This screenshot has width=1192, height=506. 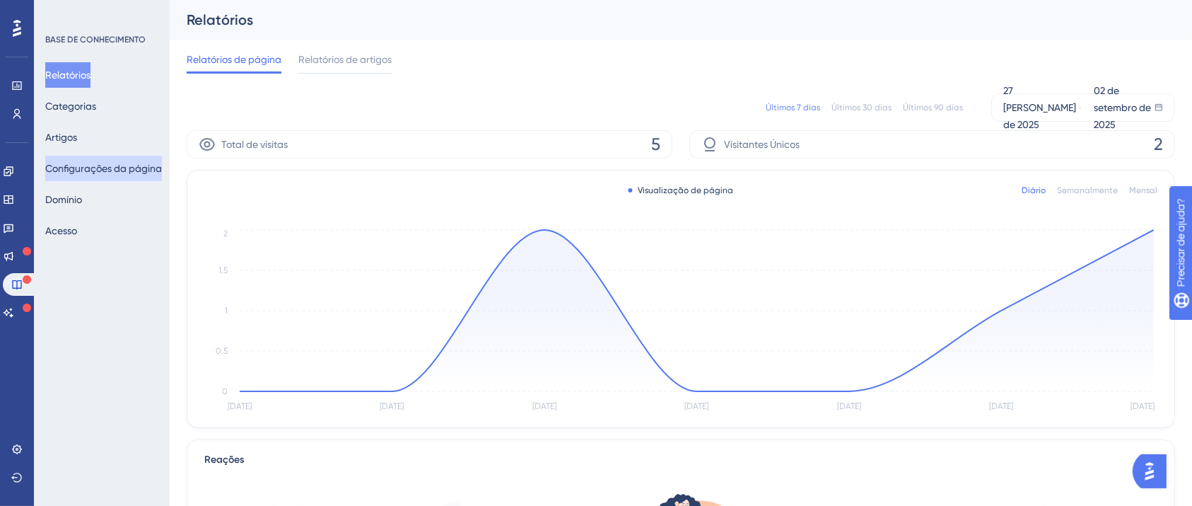 What do you see at coordinates (226, 310) in the screenshot?
I see `tspan: 1` at bounding box center [226, 310].